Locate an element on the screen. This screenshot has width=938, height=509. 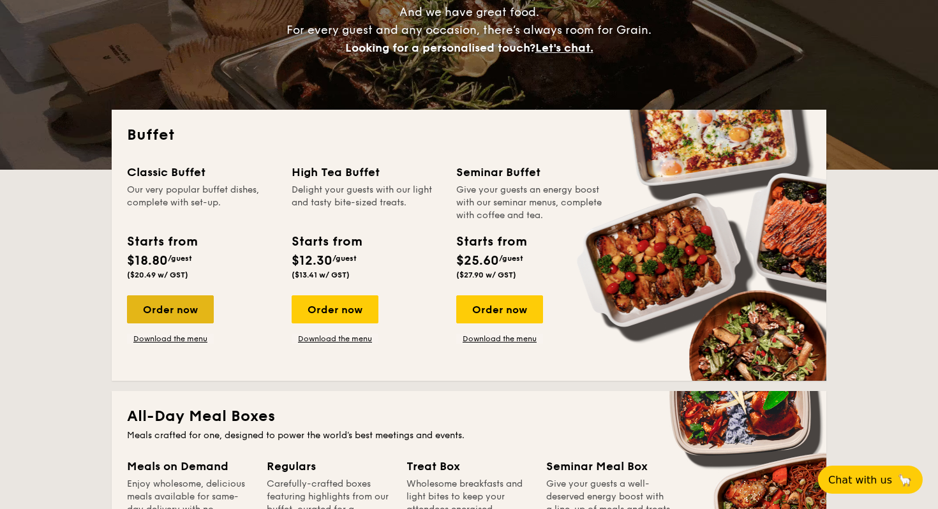
div: Treat Box is located at coordinates (468, 466).